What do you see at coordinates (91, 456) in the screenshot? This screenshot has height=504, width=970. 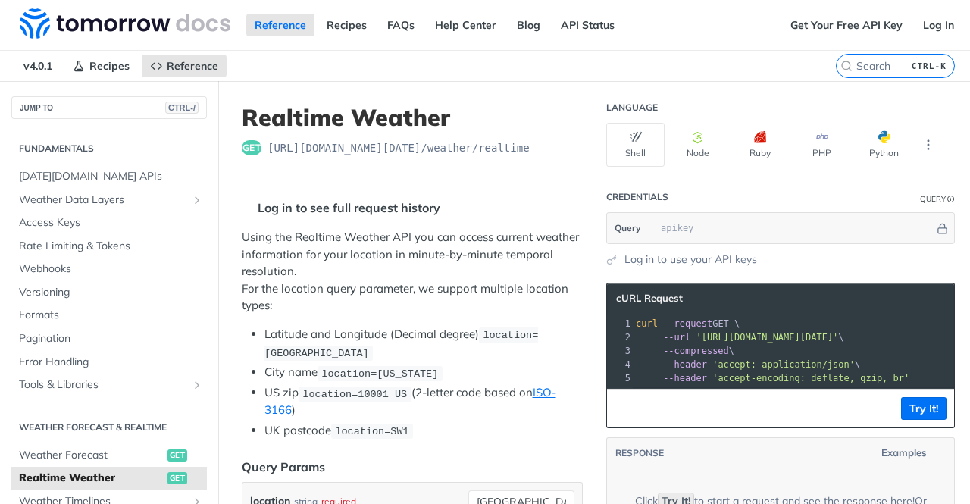 I see `span: Weather Forecast` at bounding box center [91, 456].